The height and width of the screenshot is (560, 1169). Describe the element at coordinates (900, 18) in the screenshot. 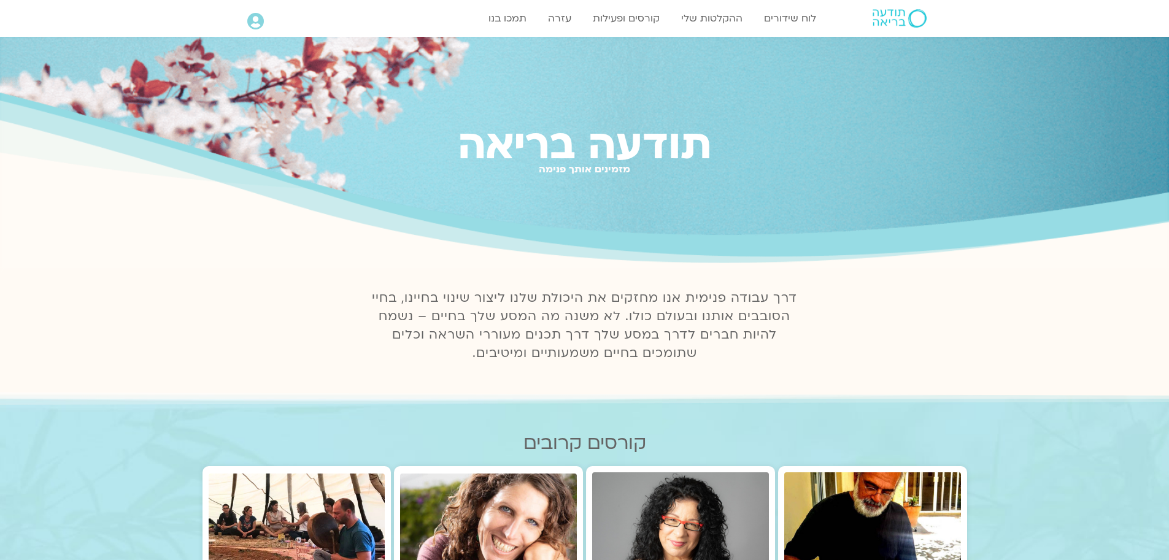

I see `img: תודעה בריאה` at that location.